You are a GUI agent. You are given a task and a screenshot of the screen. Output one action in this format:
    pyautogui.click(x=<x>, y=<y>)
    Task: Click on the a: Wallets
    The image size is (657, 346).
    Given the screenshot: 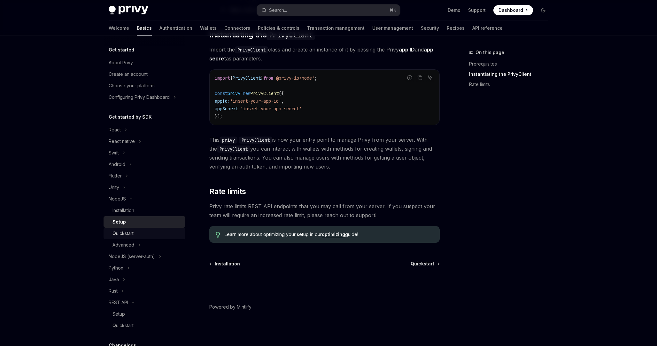 What is the action you would take?
    pyautogui.click(x=208, y=28)
    